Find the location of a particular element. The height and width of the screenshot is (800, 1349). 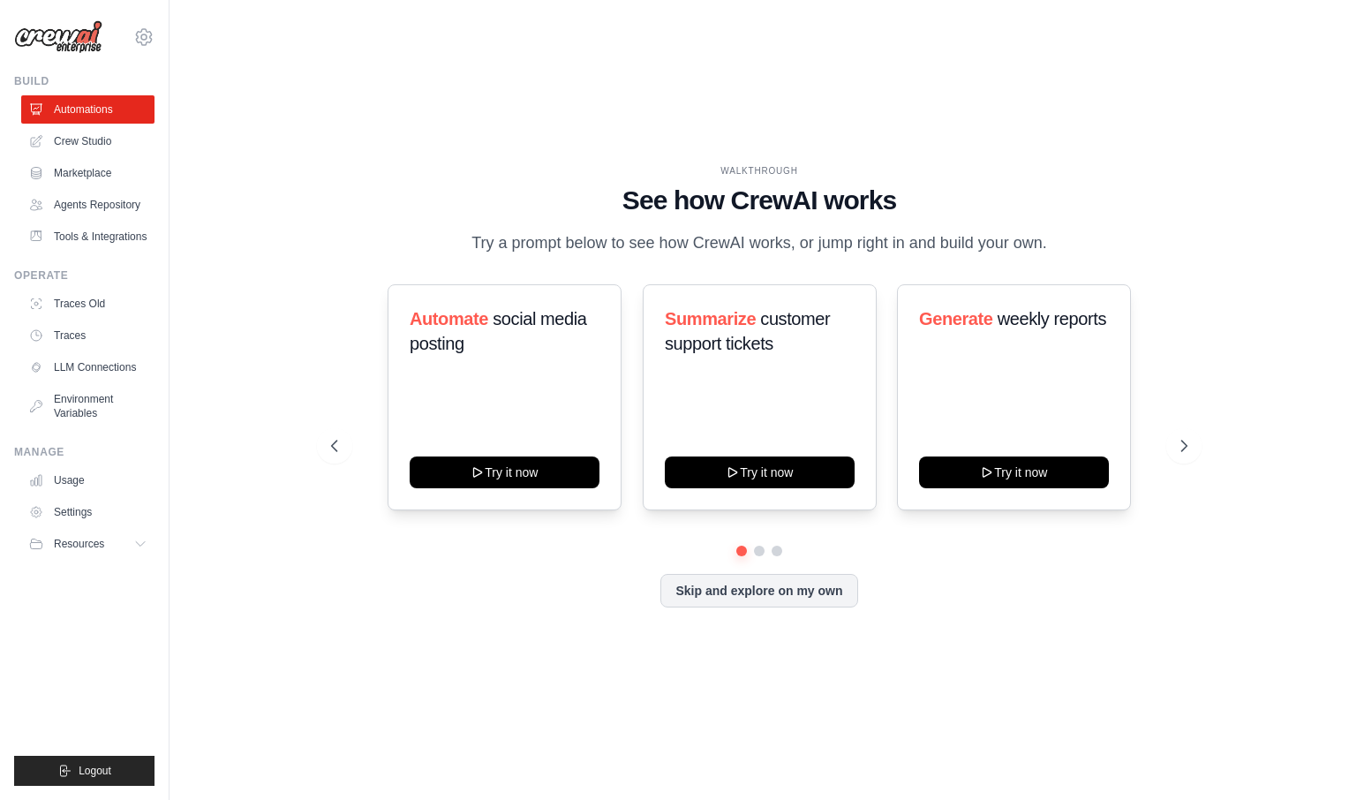

button: Skip and explore on my own is located at coordinates (759, 591).